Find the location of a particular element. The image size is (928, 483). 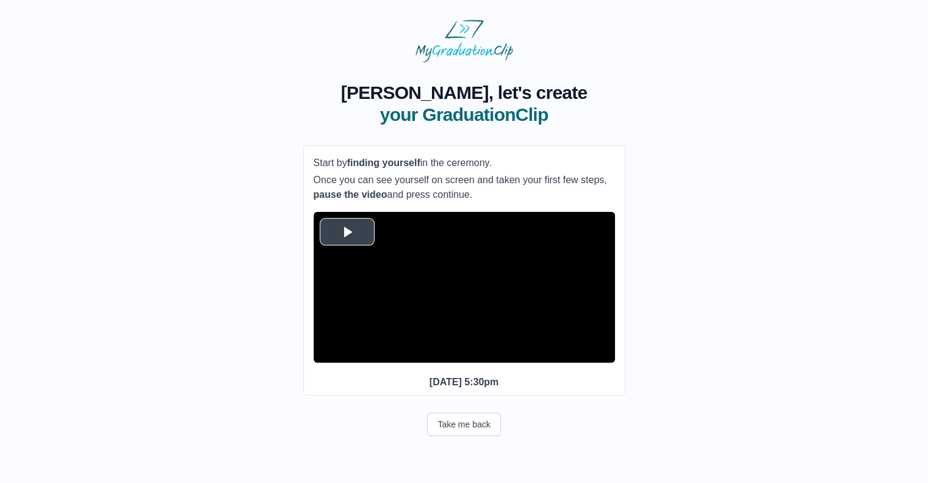

div: Video Player is located at coordinates (464, 287).